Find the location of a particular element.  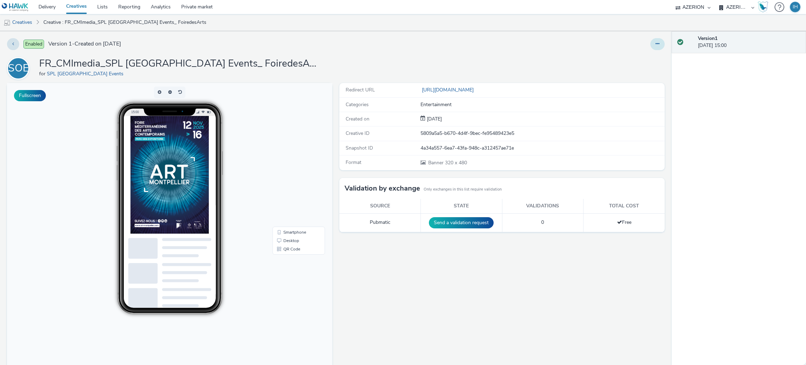

span: for is located at coordinates (43, 74).